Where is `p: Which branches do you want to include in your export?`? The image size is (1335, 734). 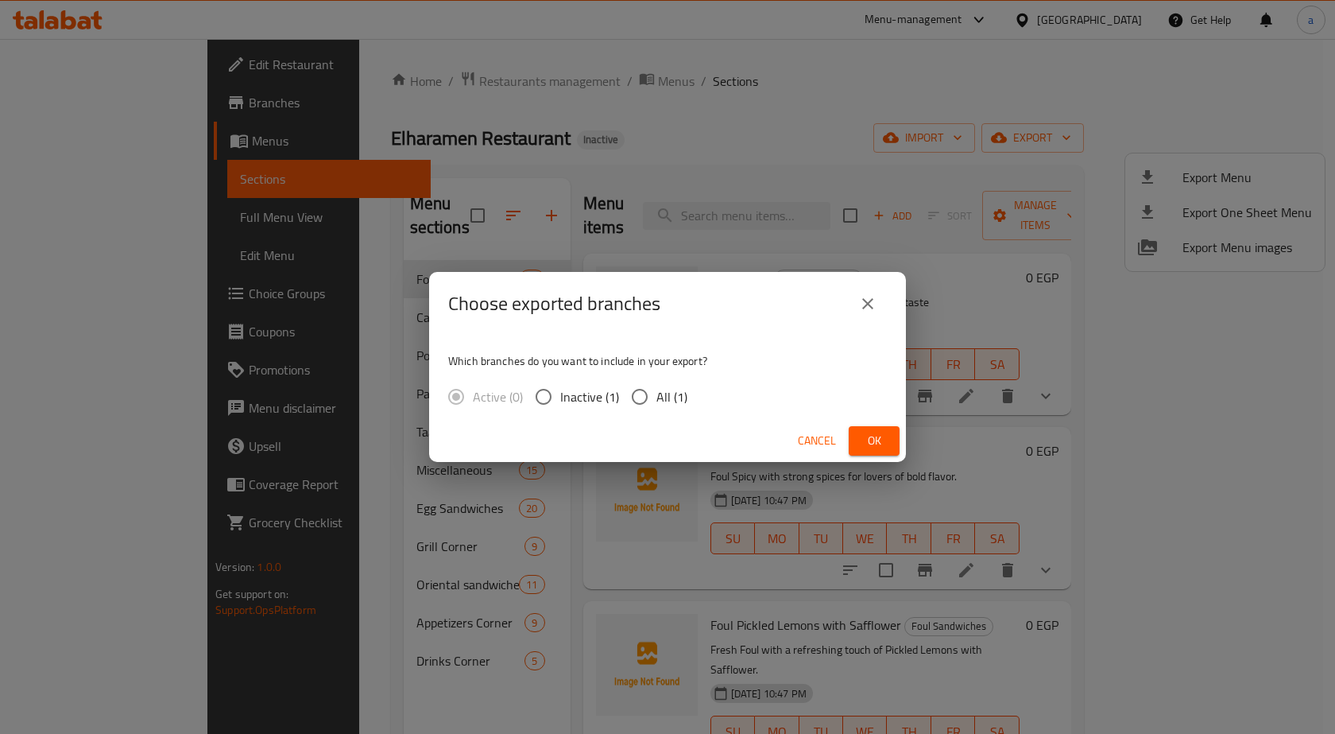 p: Which branches do you want to include in your export? is located at coordinates (668, 361).